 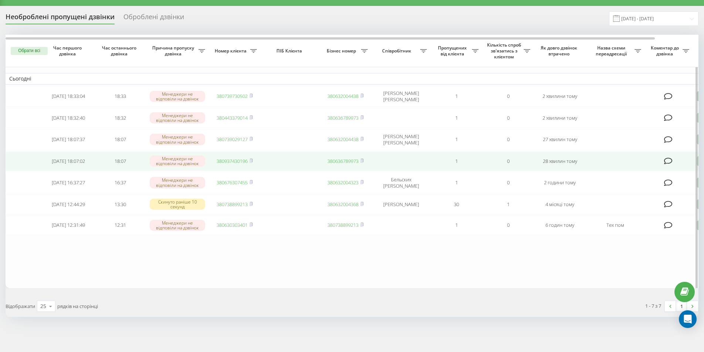 What do you see at coordinates (120, 118) in the screenshot?
I see `td: 18:32` at bounding box center [120, 118].